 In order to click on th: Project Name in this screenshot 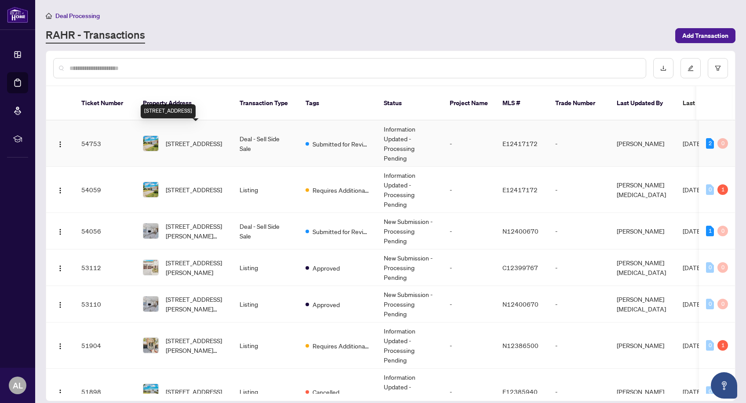, I will do `click(469, 103)`.